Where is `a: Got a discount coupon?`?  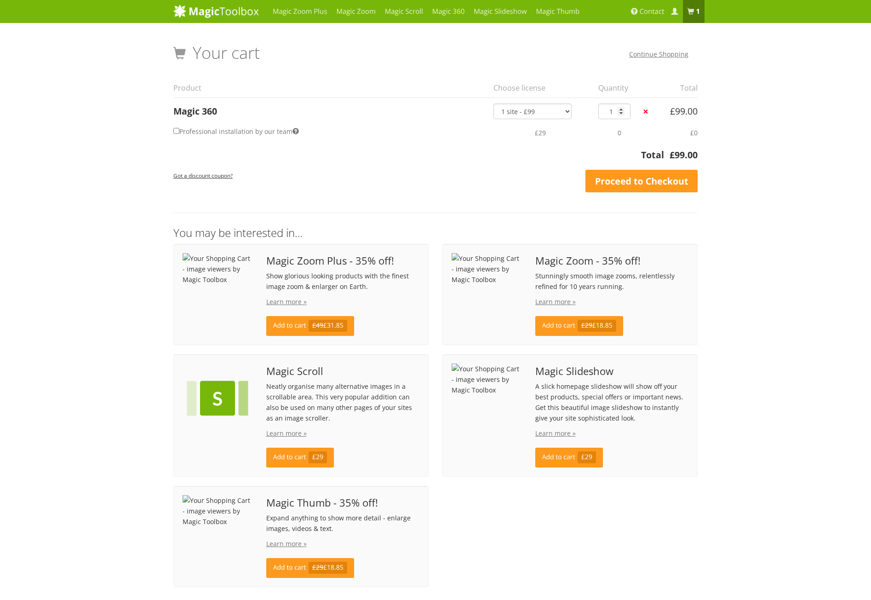
a: Got a discount coupon? is located at coordinates (203, 175).